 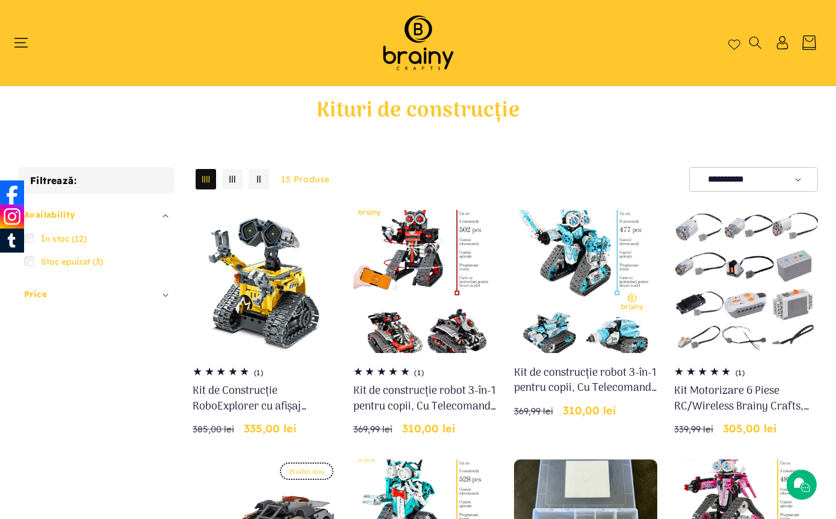 I want to click on a: Brainy Crafts, so click(x=418, y=43).